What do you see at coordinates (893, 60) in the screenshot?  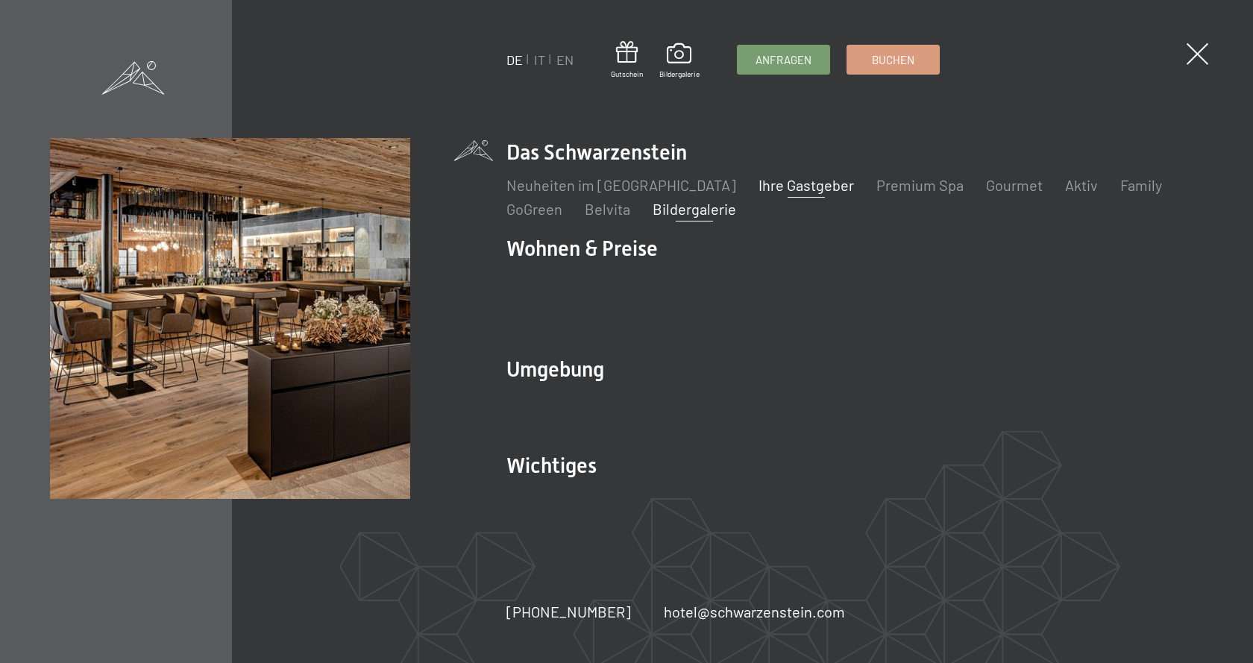 I see `span: Buchen` at bounding box center [893, 60].